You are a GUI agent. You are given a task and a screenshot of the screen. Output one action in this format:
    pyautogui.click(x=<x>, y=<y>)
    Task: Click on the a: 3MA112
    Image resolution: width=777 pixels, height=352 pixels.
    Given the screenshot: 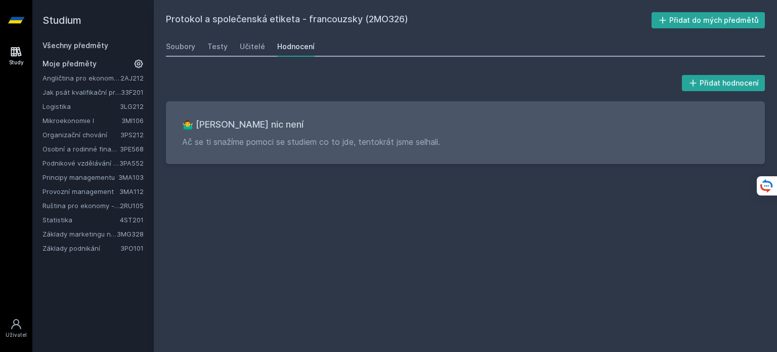 What is the action you would take?
    pyautogui.click(x=132, y=191)
    